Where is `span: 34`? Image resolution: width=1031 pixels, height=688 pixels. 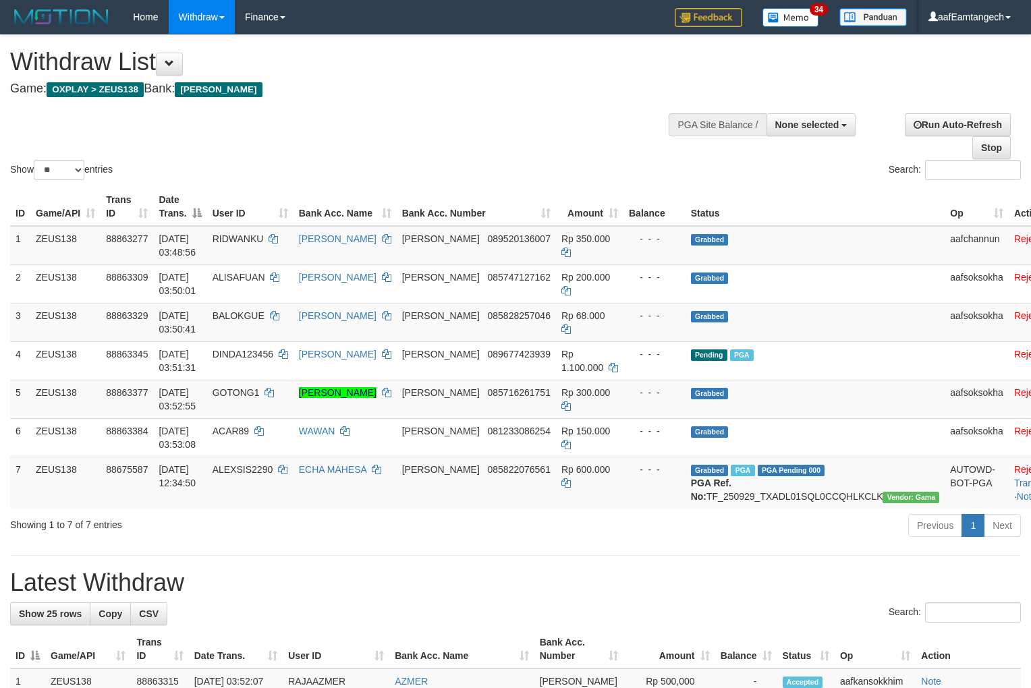
span: 34 is located at coordinates (819, 9).